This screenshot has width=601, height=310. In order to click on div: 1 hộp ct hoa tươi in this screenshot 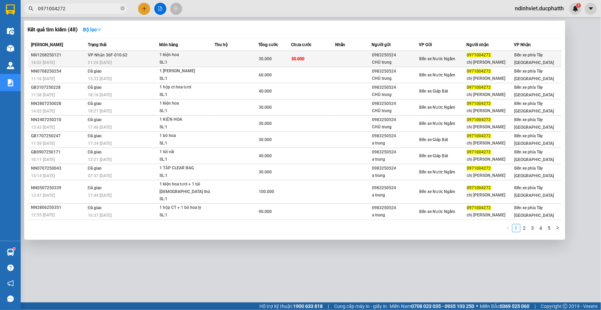, I will do `click(185, 87)`.